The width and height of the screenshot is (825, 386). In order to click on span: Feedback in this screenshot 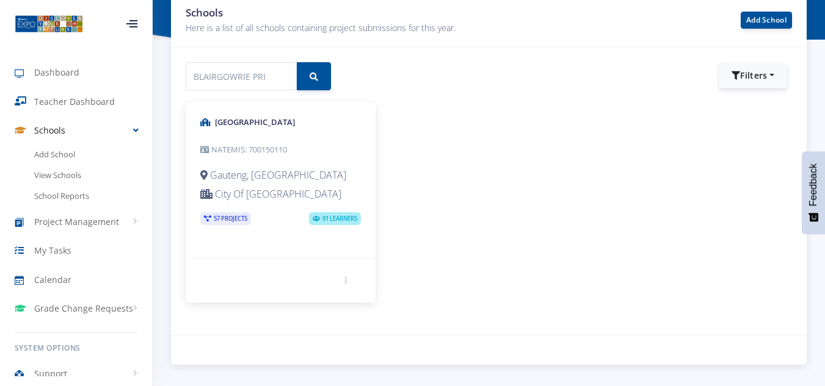, I will do `click(813, 185)`.